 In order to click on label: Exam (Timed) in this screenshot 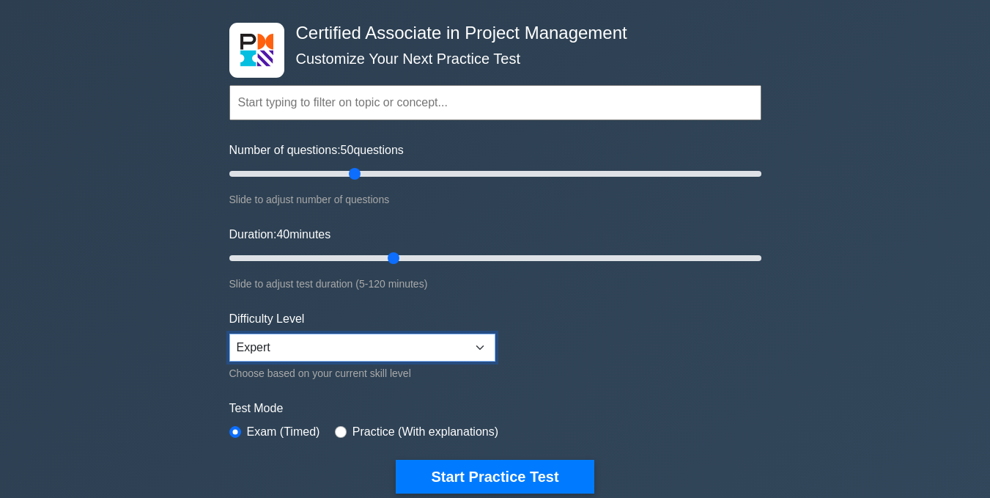, I will do `click(284, 432)`.